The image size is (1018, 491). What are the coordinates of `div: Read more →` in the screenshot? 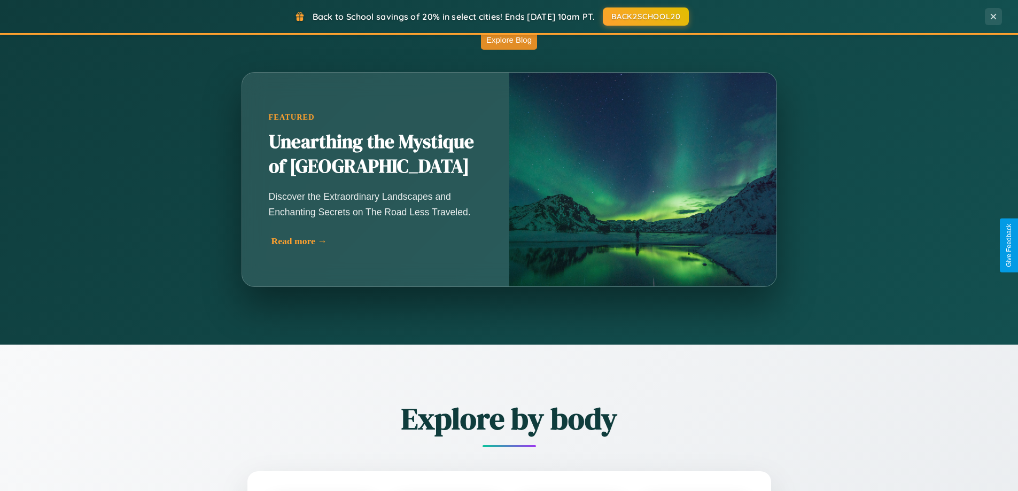 It's located at (378, 241).